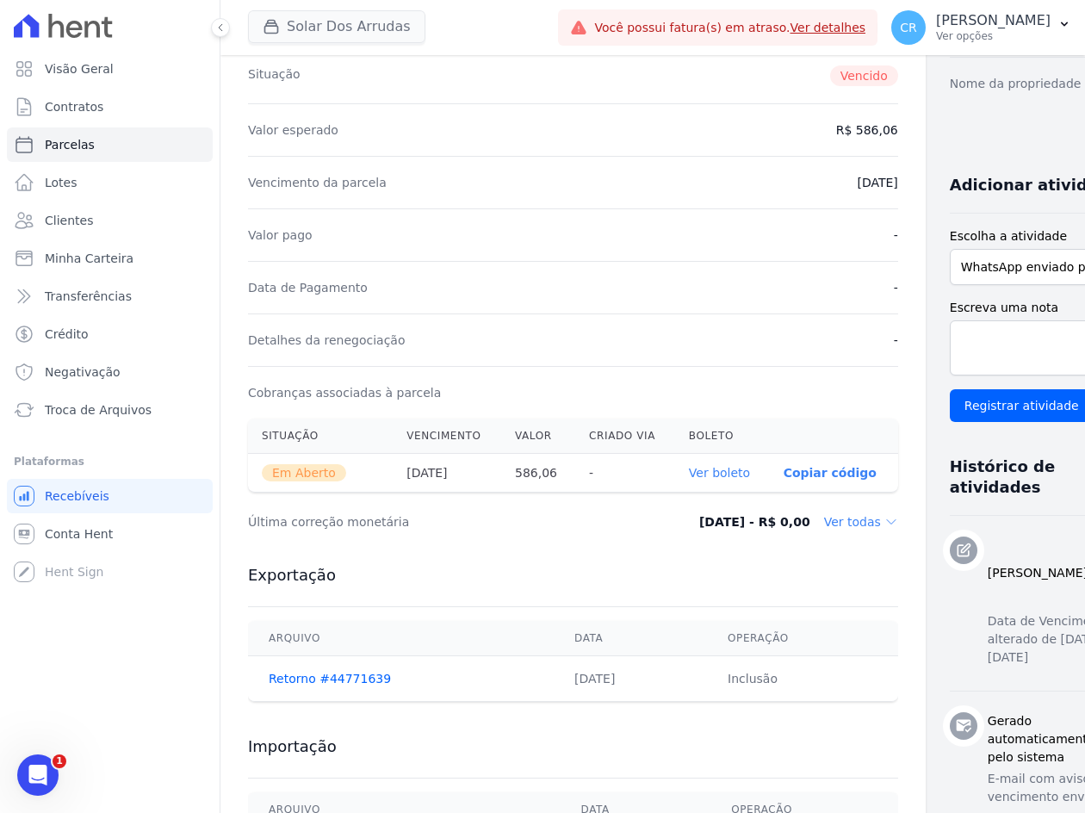  Describe the element at coordinates (337, 27) in the screenshot. I see `button: Solar Dos Arrudas` at that location.